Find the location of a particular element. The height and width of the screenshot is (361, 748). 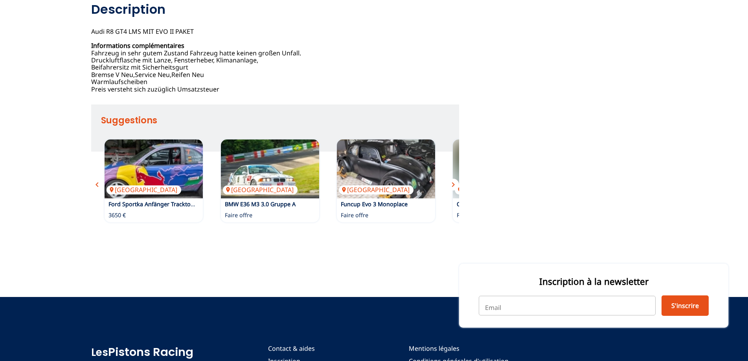

b: Informations complémentaires is located at coordinates (138, 46).